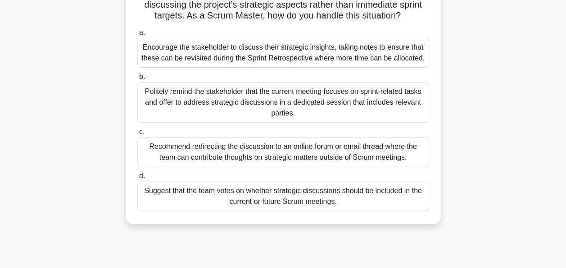 This screenshot has height=268, width=566. Describe the element at coordinates (142, 131) in the screenshot. I see `span: c.` at that location.